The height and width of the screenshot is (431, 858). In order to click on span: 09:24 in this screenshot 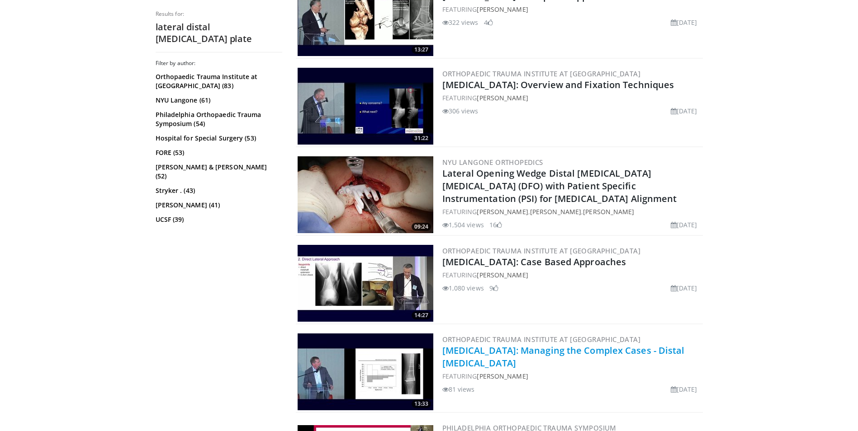, I will do `click(421, 227)`.